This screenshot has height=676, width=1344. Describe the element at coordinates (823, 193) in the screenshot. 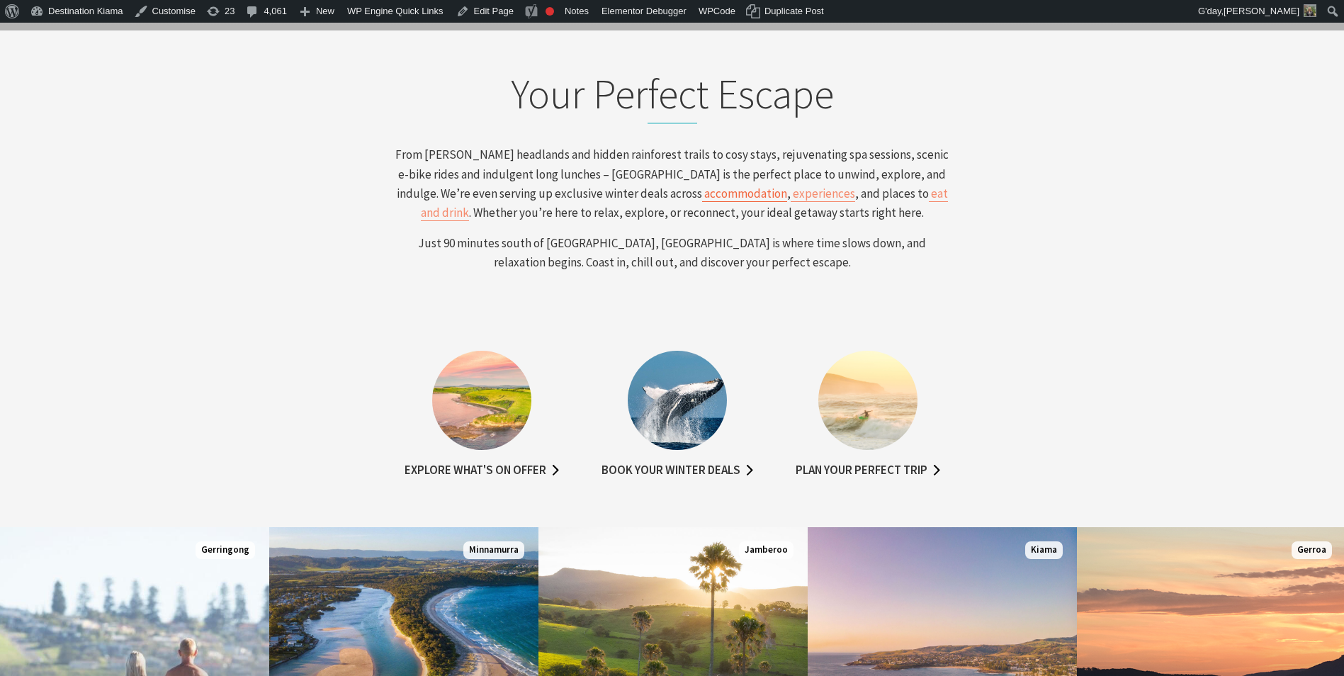

I see `a: experiences` at that location.